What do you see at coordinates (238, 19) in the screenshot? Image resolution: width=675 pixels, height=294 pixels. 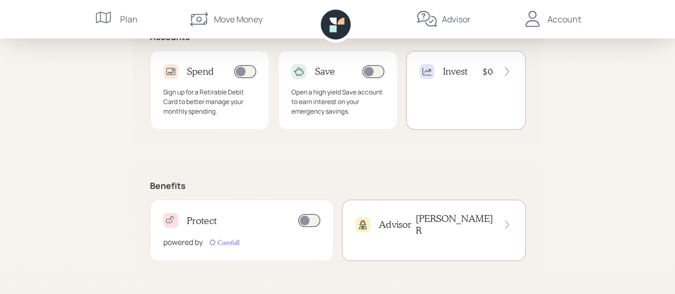 I see `div: Move Money` at bounding box center [238, 19].